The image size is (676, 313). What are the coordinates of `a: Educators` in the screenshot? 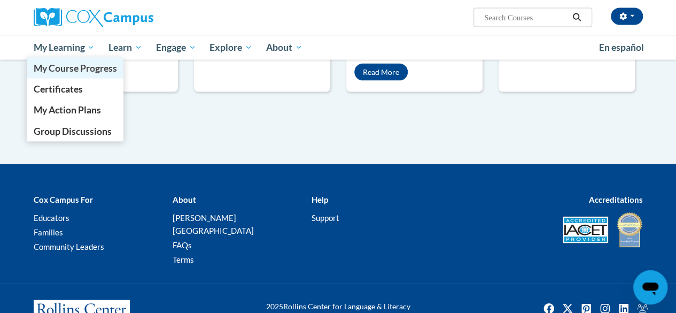 It's located at (51, 217).